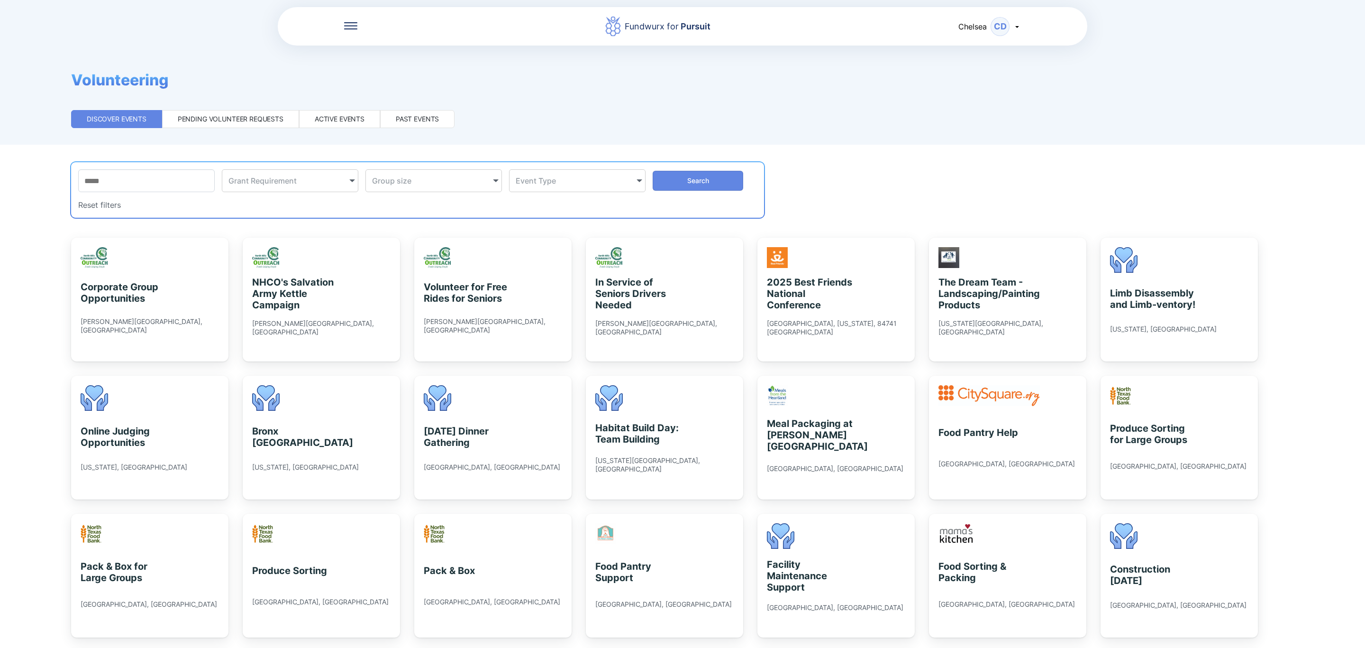 This screenshot has height=648, width=1365. What do you see at coordinates (698, 181) in the screenshot?
I see `span: Search` at bounding box center [698, 181].